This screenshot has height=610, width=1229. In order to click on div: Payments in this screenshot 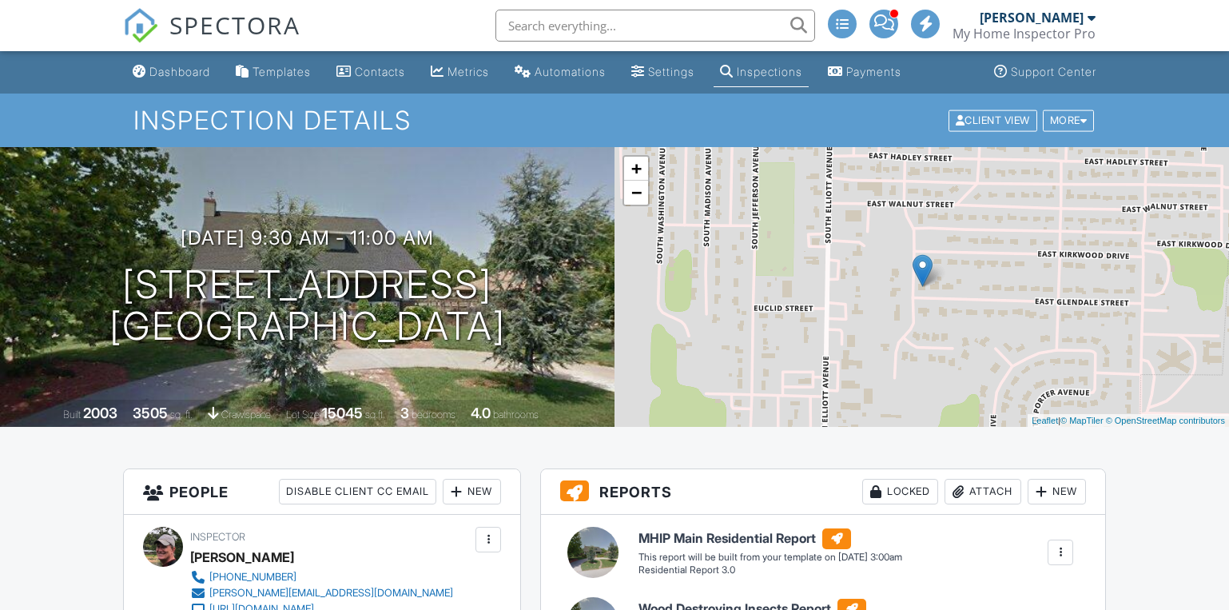, I will do `click(873, 71)`.